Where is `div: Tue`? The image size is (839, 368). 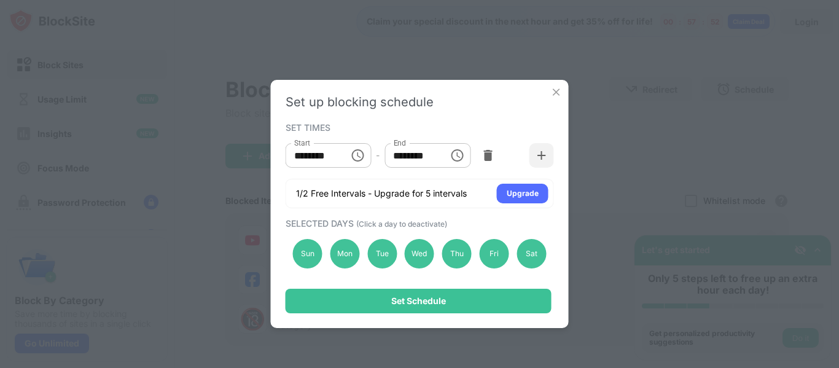
div: Tue is located at coordinates (382, 254).